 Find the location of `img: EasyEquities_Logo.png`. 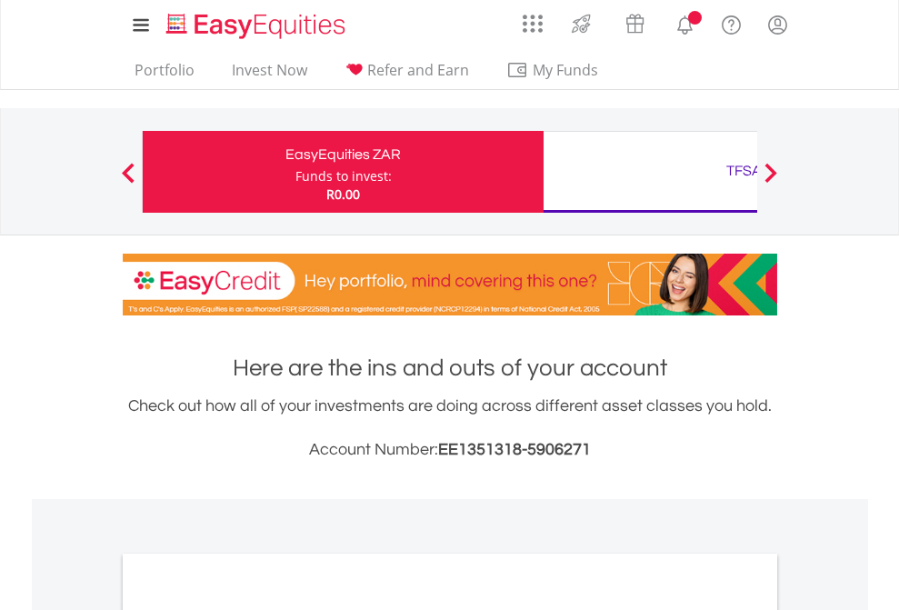

img: EasyEquities_Logo.png is located at coordinates (257, 25).